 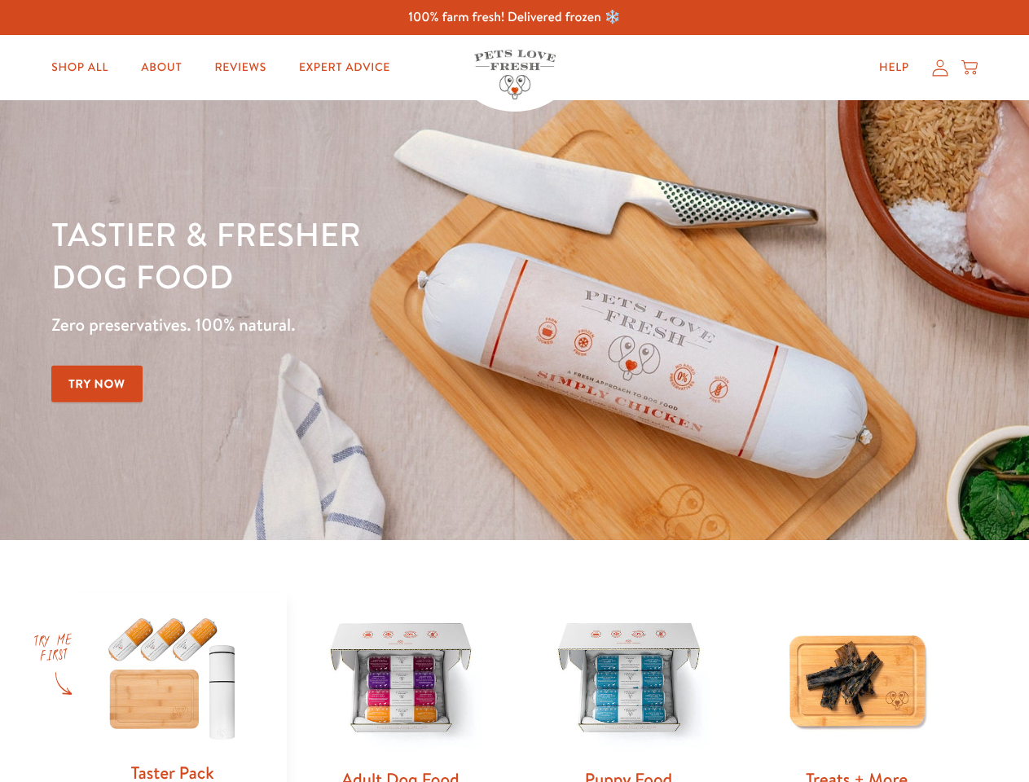 I want to click on img: Pets Love Fresh, so click(x=515, y=74).